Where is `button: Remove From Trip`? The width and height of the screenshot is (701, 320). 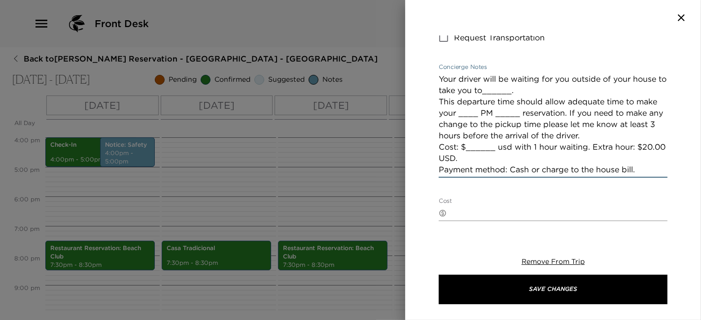
button: Remove From Trip is located at coordinates (553, 262).